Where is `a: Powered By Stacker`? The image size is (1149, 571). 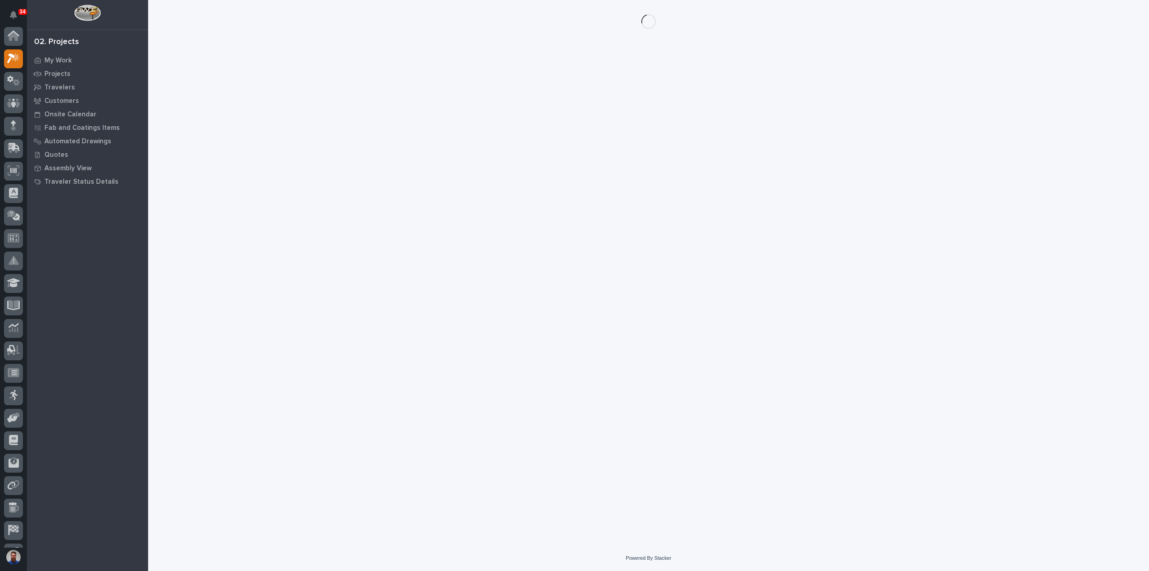
a: Powered By Stacker is located at coordinates (648, 558).